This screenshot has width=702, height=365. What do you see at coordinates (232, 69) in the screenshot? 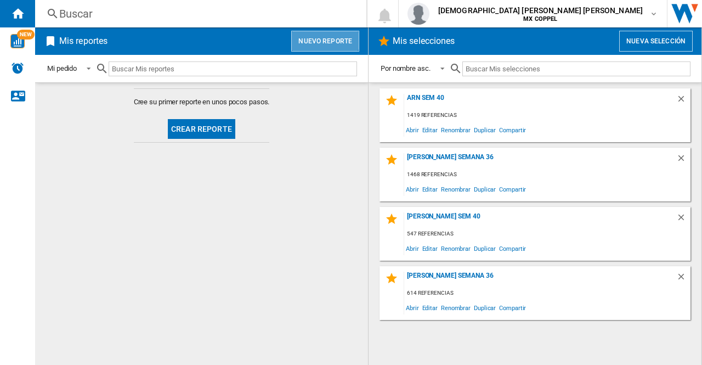
I see `input: Buscar Mis reportes` at bounding box center [232, 69].